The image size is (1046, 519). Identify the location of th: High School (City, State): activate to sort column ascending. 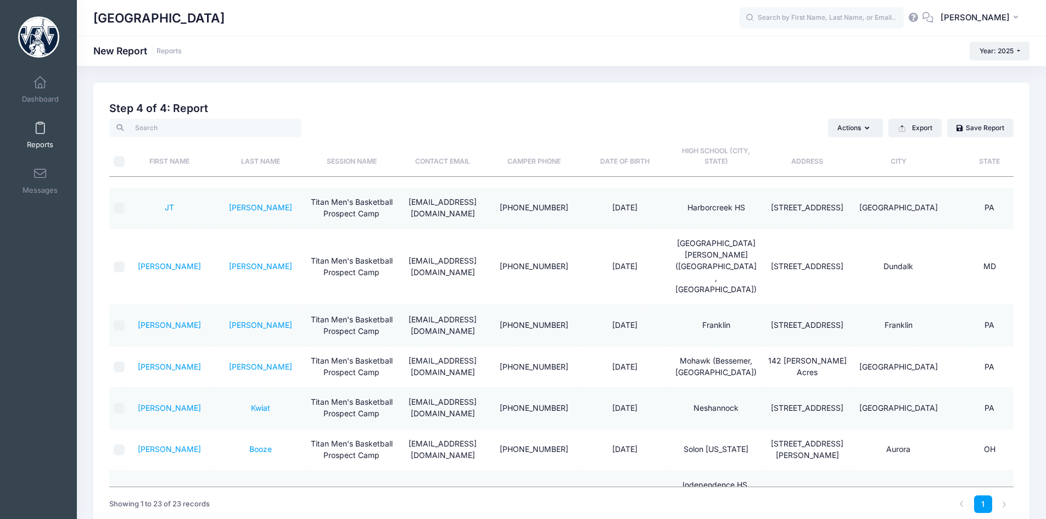
(716, 157).